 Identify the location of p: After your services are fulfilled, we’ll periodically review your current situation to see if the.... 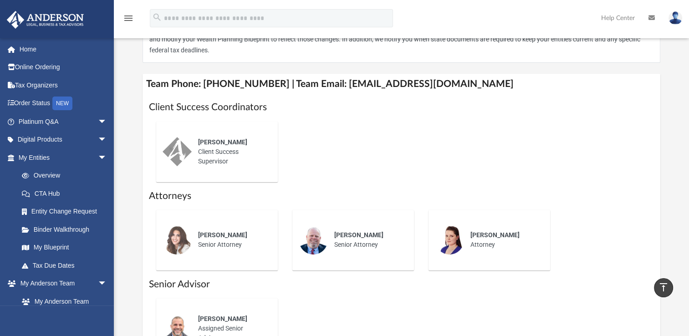
(401, 39).